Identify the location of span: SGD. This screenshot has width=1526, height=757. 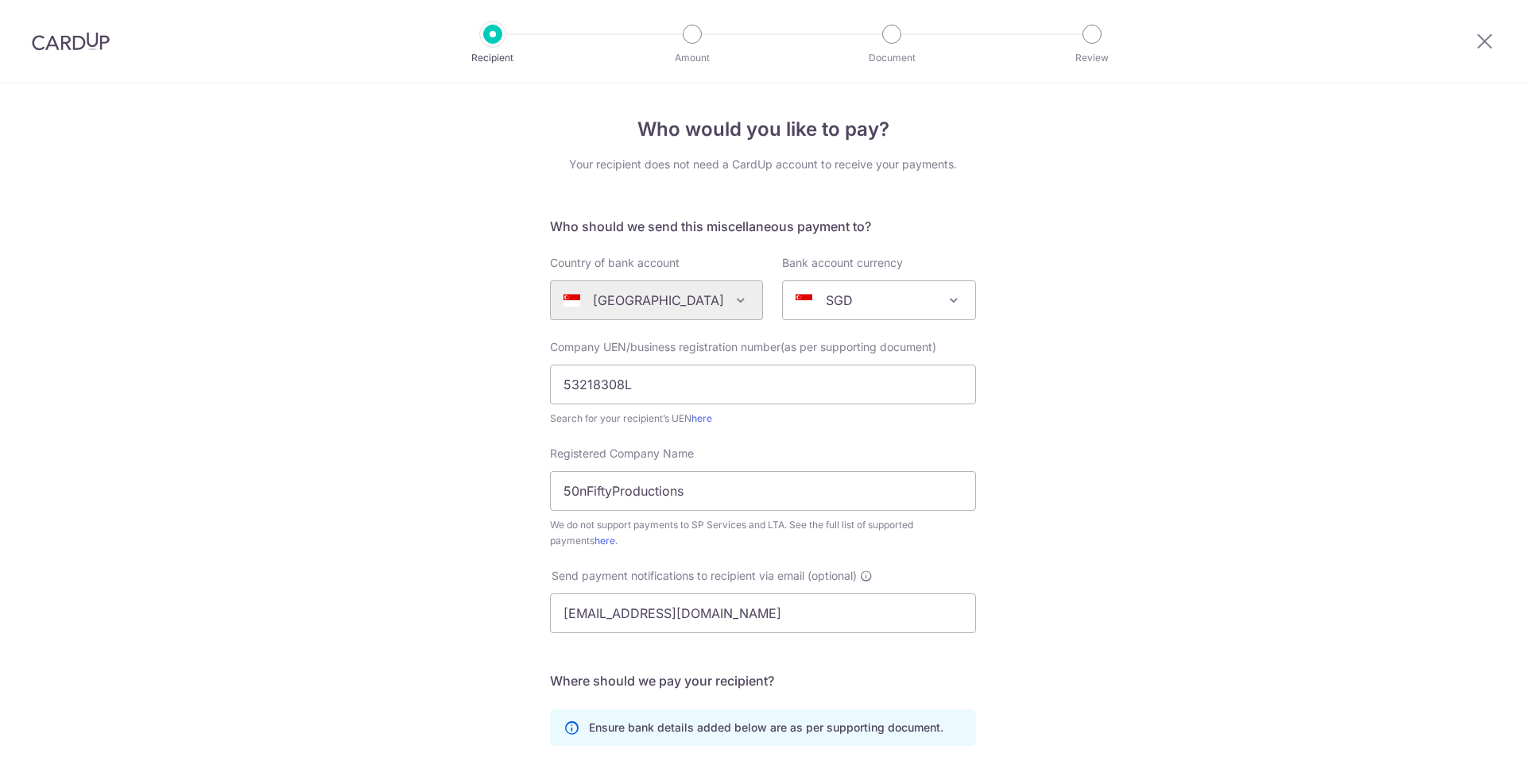
(879, 300).